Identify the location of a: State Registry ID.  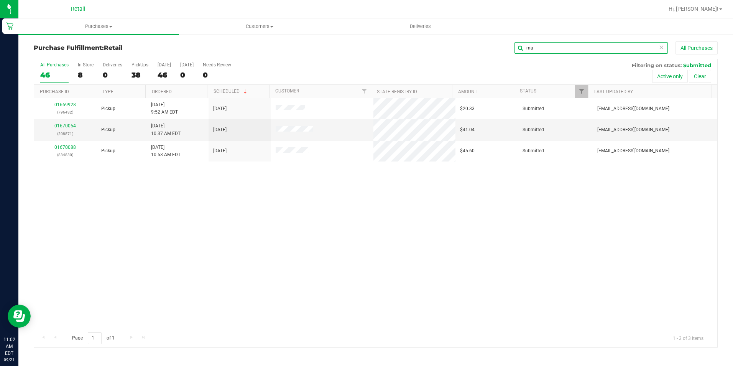
(397, 92).